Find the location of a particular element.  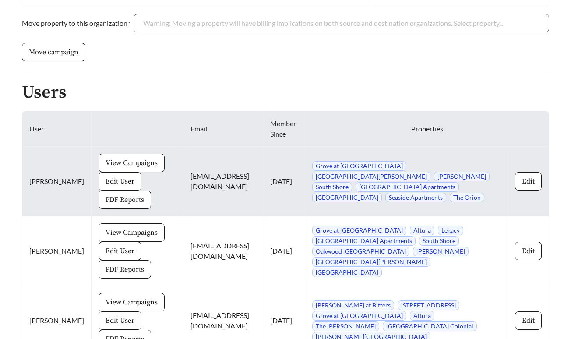

span: Move campaign is located at coordinates (53, 52).